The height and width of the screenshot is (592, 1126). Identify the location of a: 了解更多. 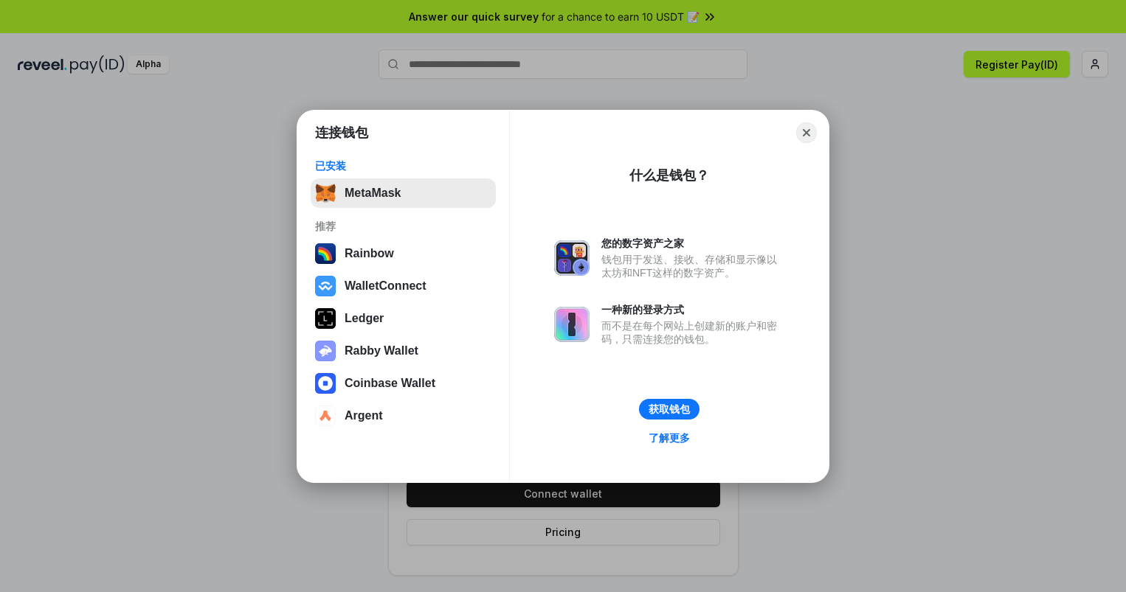
(669, 438).